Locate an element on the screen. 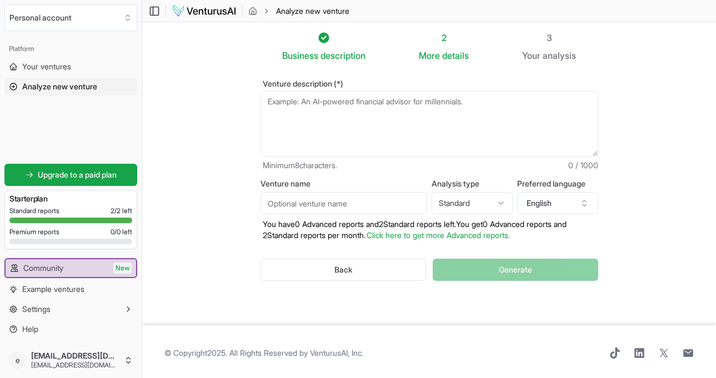  a: Your ventures is located at coordinates (71, 67).